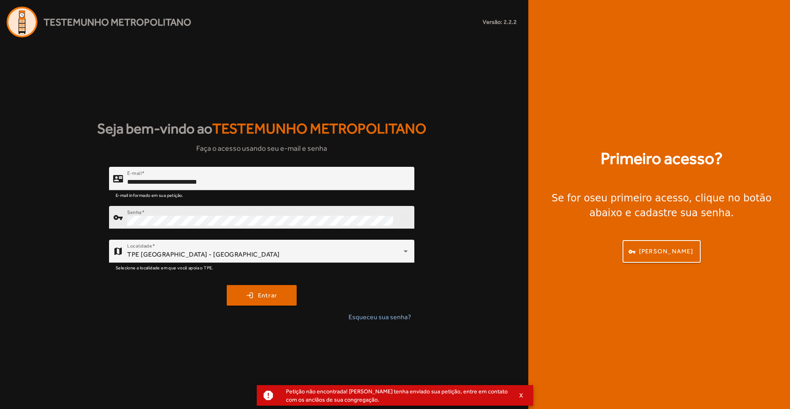 Image resolution: width=790 pixels, height=409 pixels. I want to click on mat-icon: contact_mail, so click(118, 179).